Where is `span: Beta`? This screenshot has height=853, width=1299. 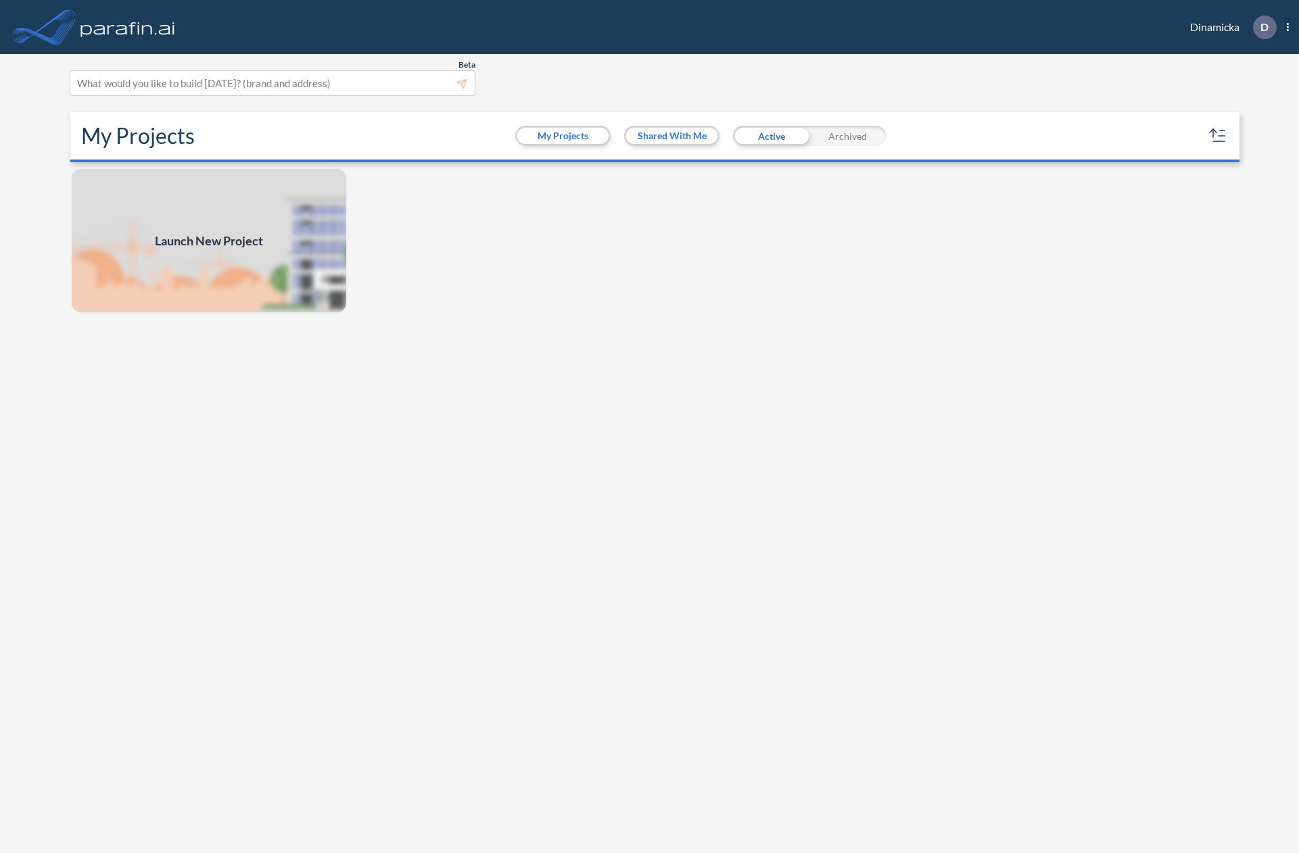
span: Beta is located at coordinates (467, 65).